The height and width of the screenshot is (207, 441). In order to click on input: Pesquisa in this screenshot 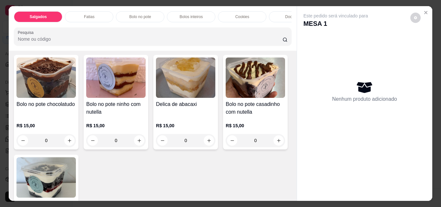, I will do `click(150, 39)`.